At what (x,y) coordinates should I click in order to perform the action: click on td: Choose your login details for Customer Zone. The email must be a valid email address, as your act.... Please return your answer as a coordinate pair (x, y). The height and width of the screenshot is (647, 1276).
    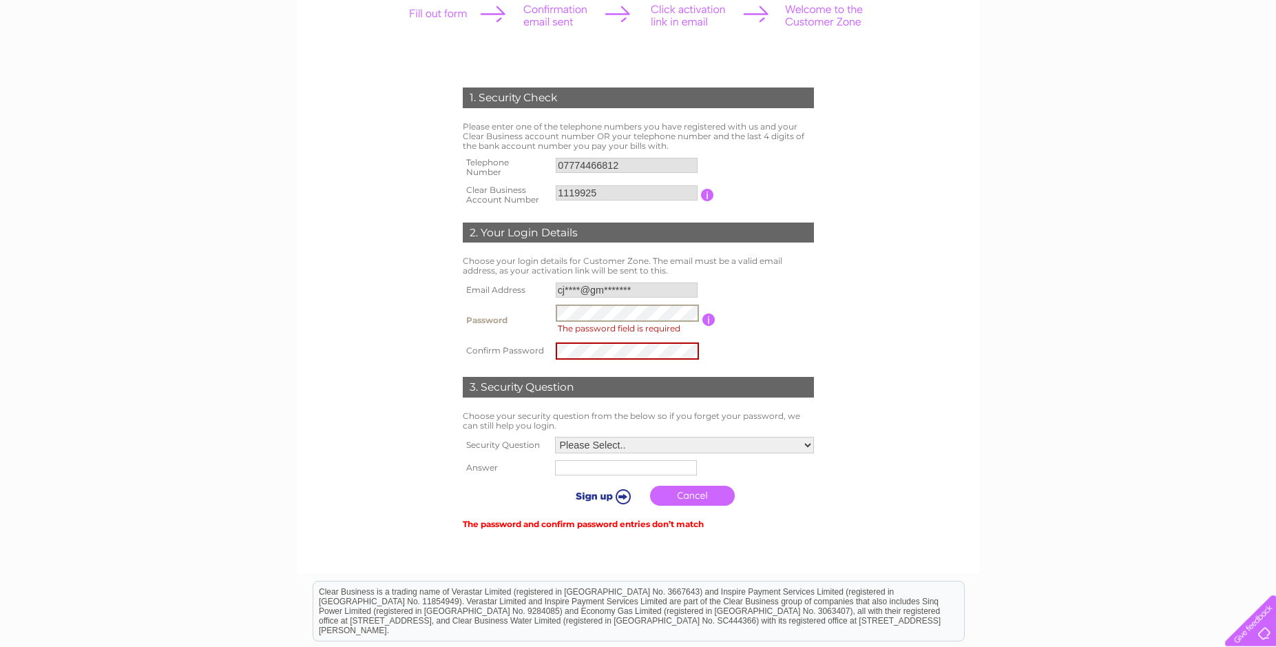
    Looking at the image, I should click on (638, 266).